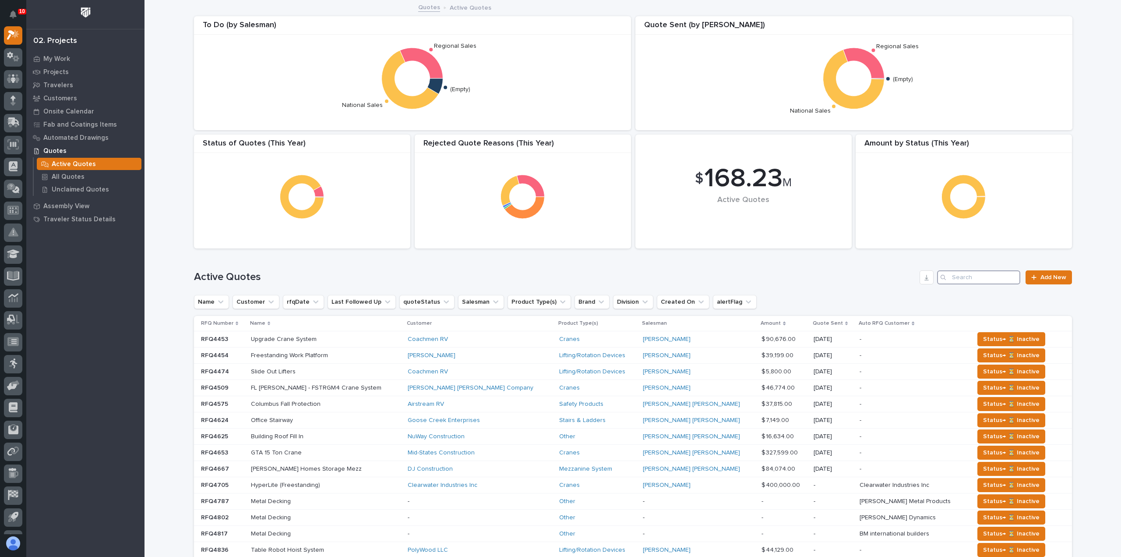  What do you see at coordinates (979, 277) in the screenshot?
I see `div: Search` at bounding box center [979, 277].